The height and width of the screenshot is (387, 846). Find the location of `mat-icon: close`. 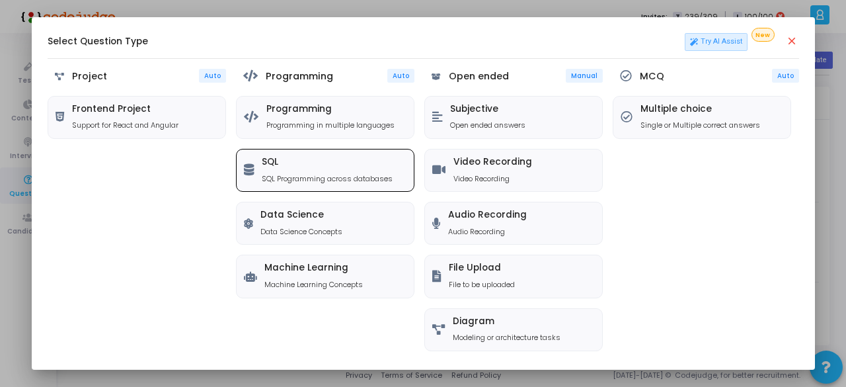

mat-icon: close is located at coordinates (792, 42).